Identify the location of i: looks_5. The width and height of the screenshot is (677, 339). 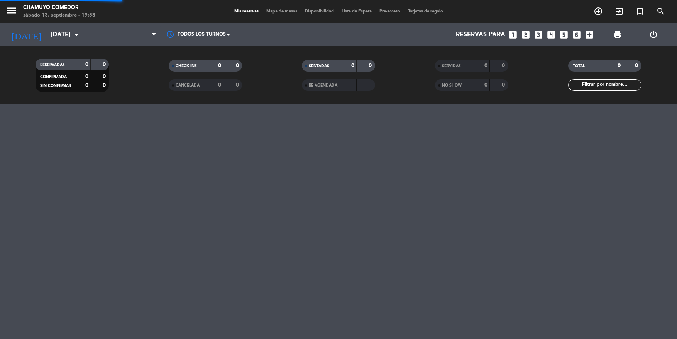
(564, 35).